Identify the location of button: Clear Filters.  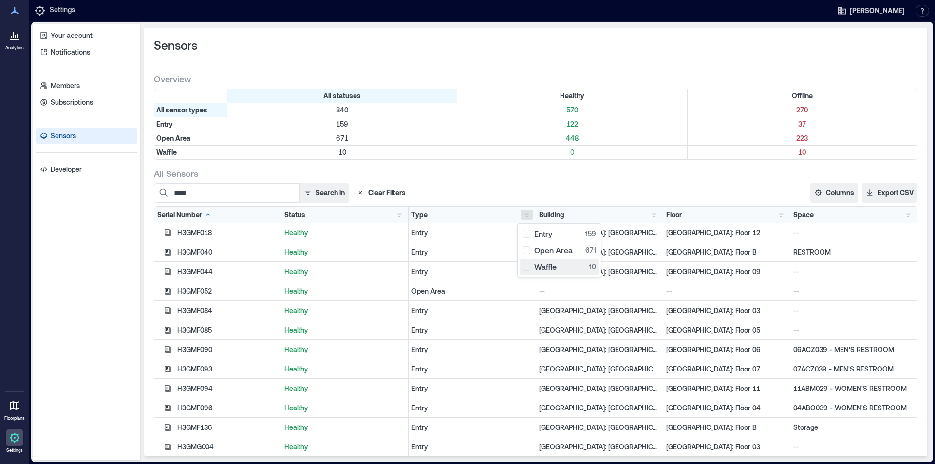
(381, 193).